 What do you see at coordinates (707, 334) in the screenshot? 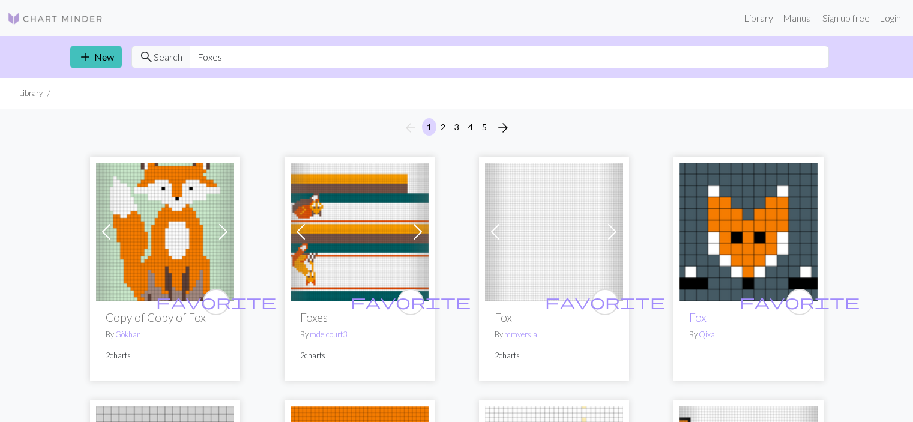
I see `a: Qixa` at bounding box center [707, 334].